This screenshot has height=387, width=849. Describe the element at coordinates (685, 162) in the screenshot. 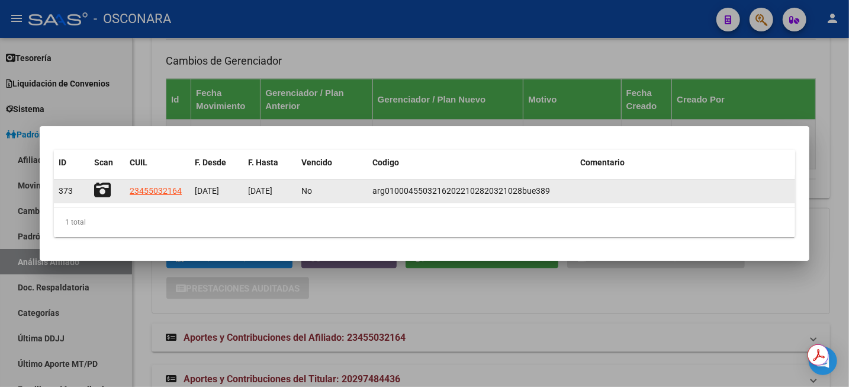

I see `datatable-header-cell: Comentario` at that location.